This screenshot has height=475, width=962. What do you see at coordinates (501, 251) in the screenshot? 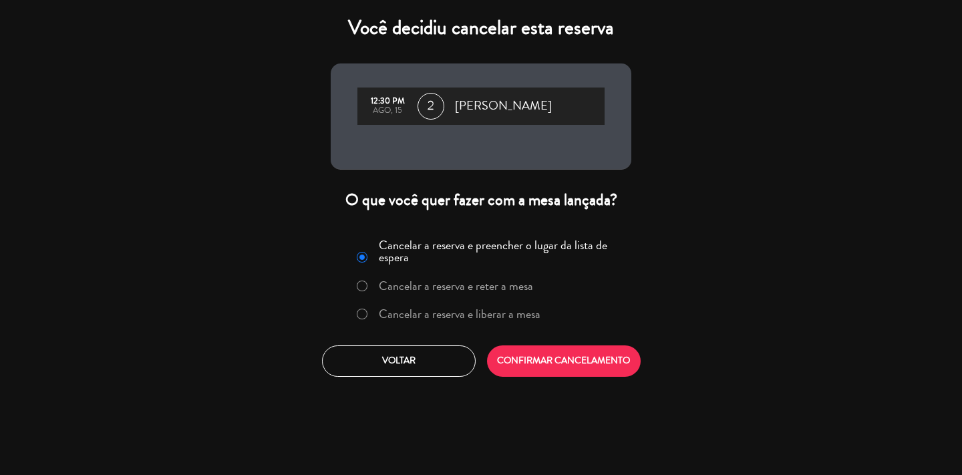
I see `label: Cancelar a reserva e preencher o lugar da lista de espera` at bounding box center [501, 251].